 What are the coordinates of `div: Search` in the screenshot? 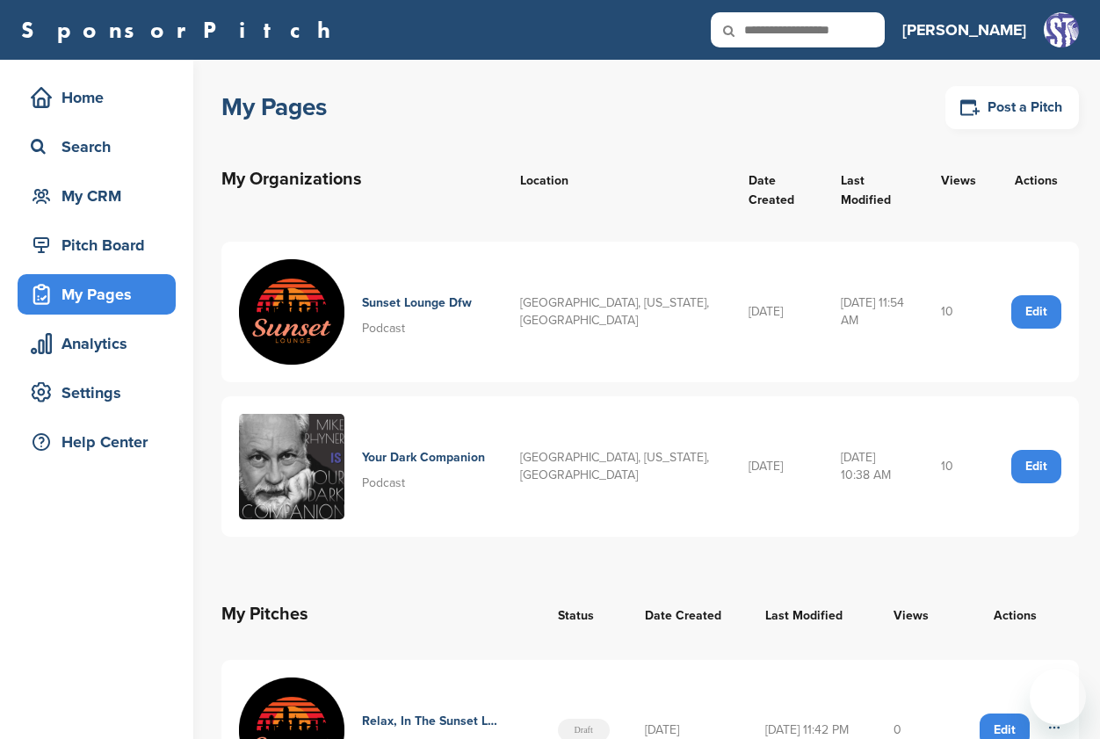 It's located at (101, 147).